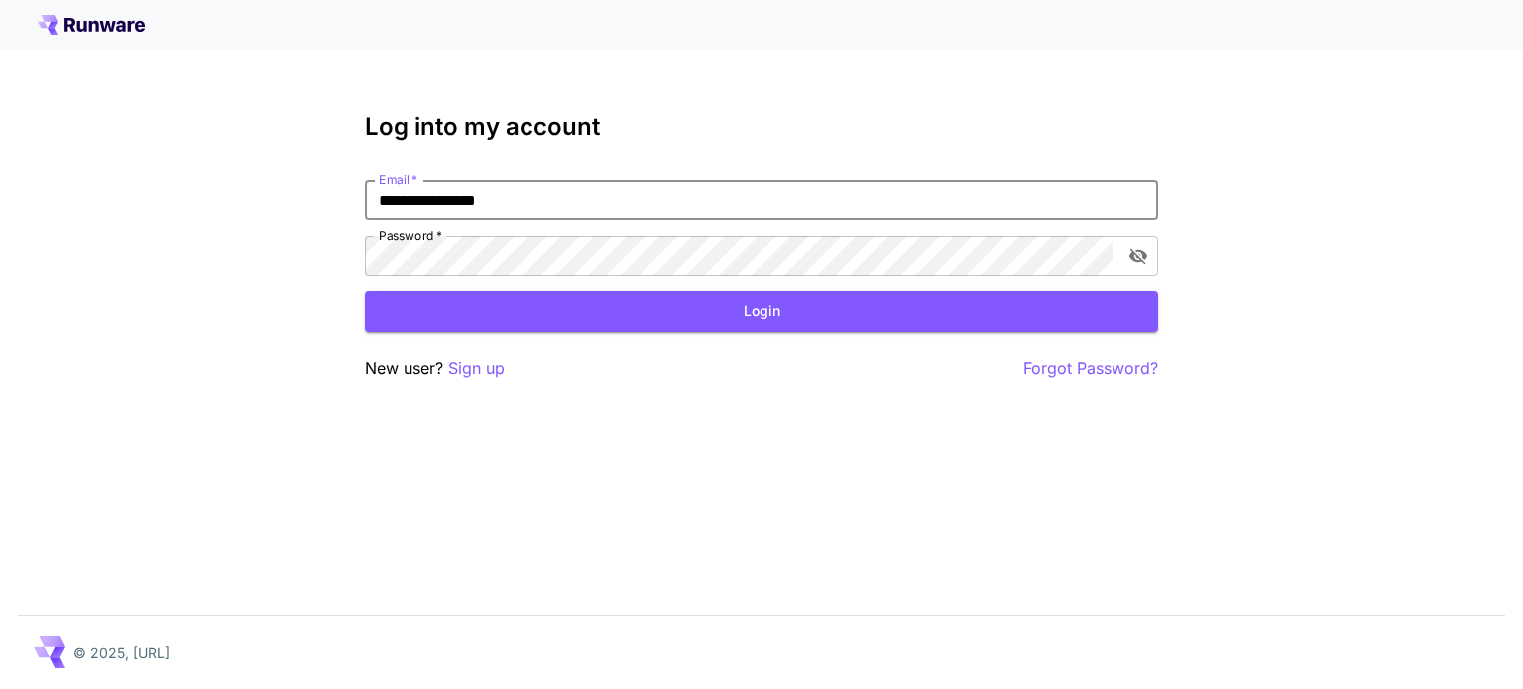 This screenshot has width=1523, height=689. Describe the element at coordinates (434, 368) in the screenshot. I see `p: New user?` at that location.